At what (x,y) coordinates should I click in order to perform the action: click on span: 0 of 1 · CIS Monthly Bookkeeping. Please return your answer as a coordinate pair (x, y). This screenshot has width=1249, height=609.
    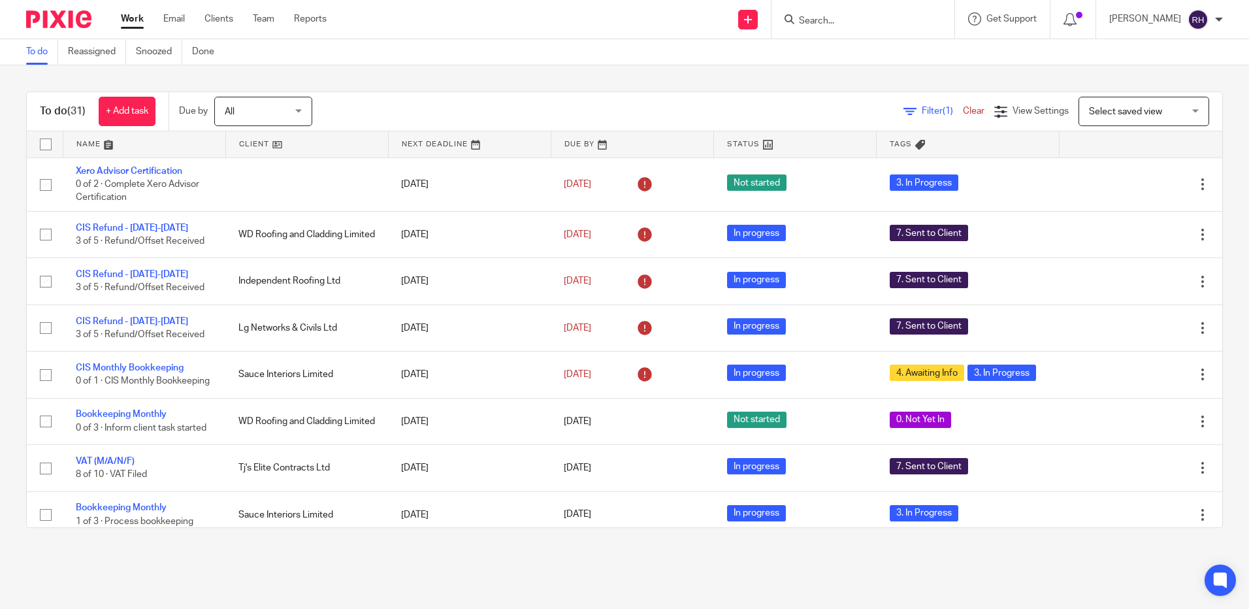
    Looking at the image, I should click on (142, 382).